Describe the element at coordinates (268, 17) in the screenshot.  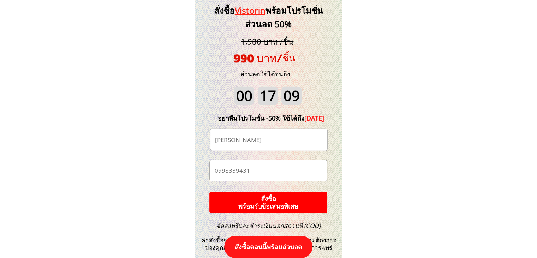
I see `h3: สั่งซื้อ พร้อมโปรโมชั่นส่วนลด 50%` at that location.